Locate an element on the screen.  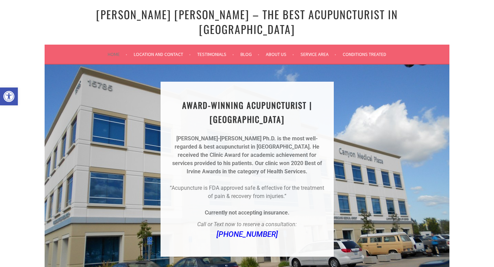
a: Testimonials is located at coordinates (216, 54).